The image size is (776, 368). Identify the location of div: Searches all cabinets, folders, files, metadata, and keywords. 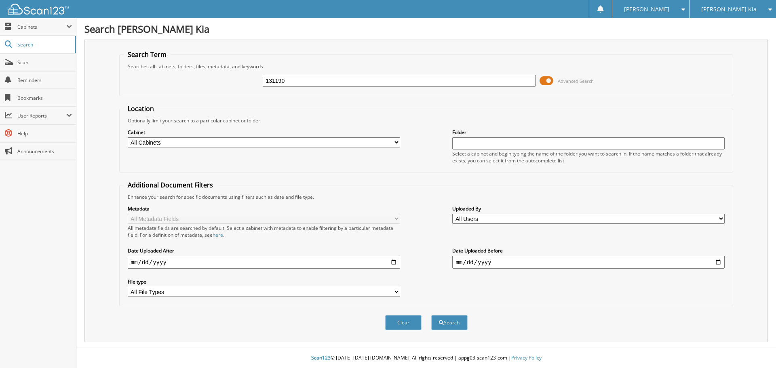
(426, 66).